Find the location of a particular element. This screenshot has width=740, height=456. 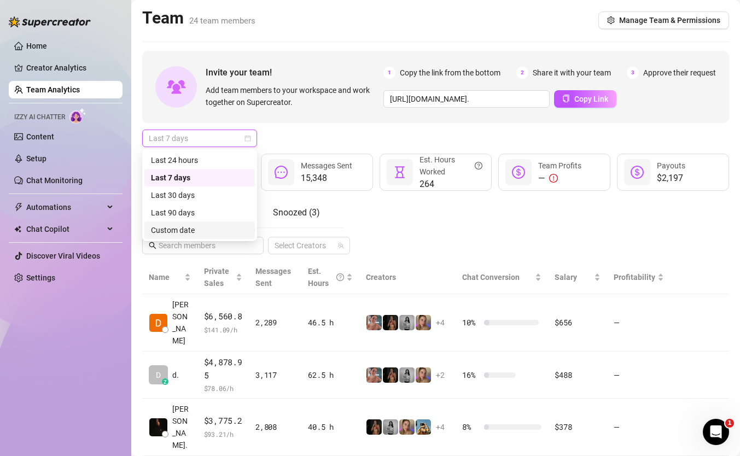

a: Discover Viral Videos is located at coordinates (63, 256).